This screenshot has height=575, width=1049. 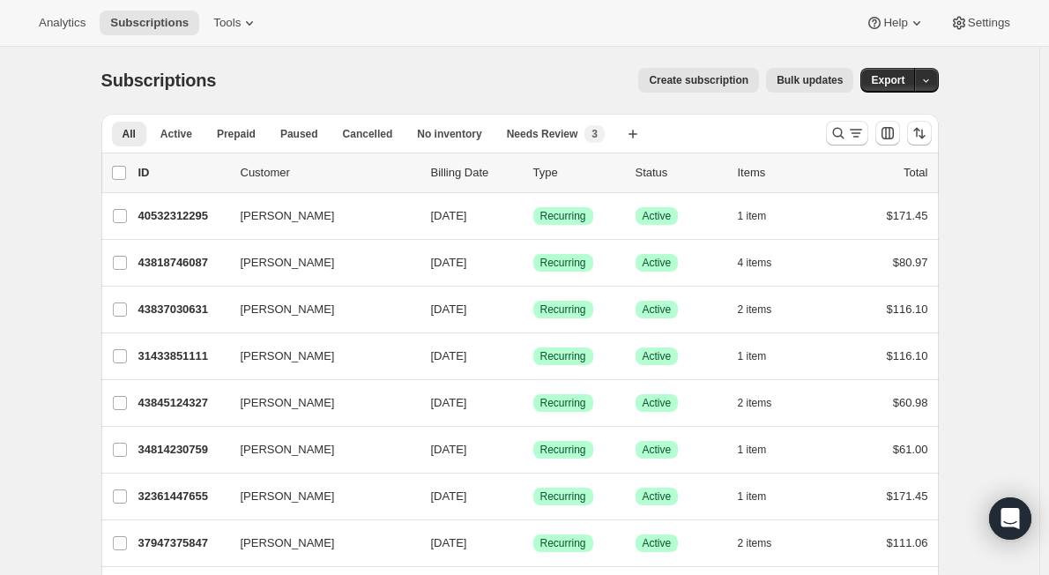 What do you see at coordinates (888, 133) in the screenshot?
I see `button: Customize table column order and visibility` at bounding box center [888, 133].